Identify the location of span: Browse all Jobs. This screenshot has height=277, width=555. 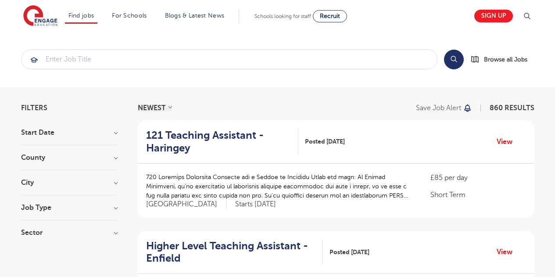
(505, 59).